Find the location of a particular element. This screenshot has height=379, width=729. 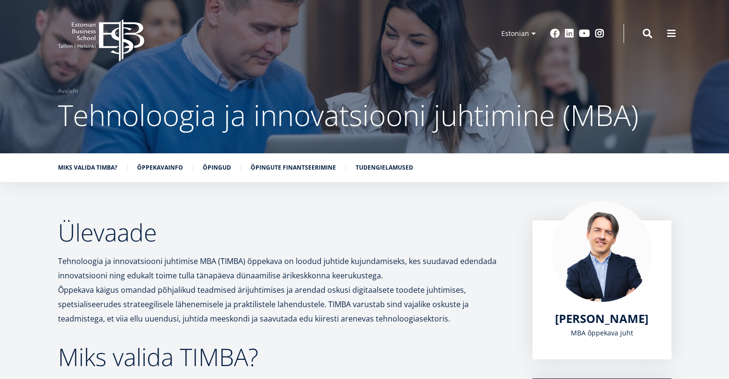

div: MBA õppekava juht is located at coordinates (602, 333).